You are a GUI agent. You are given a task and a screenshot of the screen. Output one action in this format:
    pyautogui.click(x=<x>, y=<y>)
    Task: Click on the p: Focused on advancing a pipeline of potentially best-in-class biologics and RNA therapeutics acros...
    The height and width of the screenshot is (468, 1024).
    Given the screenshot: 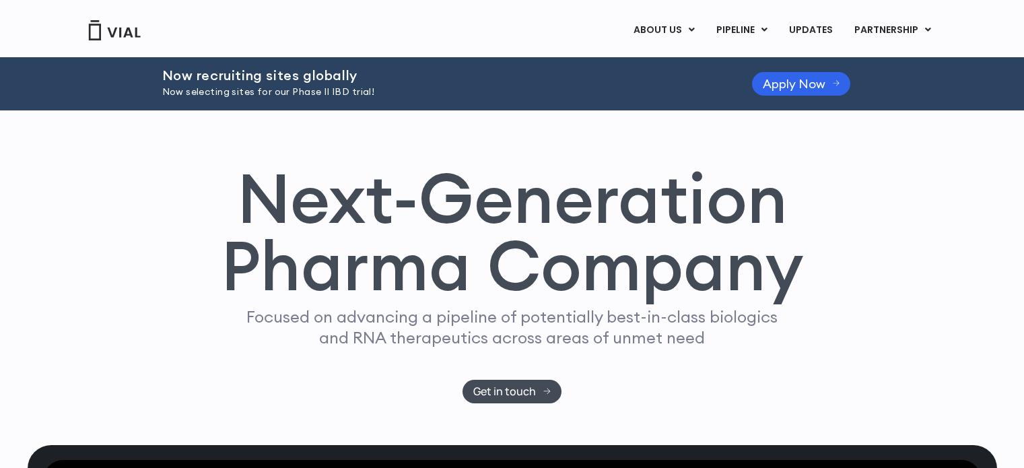 What is the action you would take?
    pyautogui.click(x=512, y=327)
    